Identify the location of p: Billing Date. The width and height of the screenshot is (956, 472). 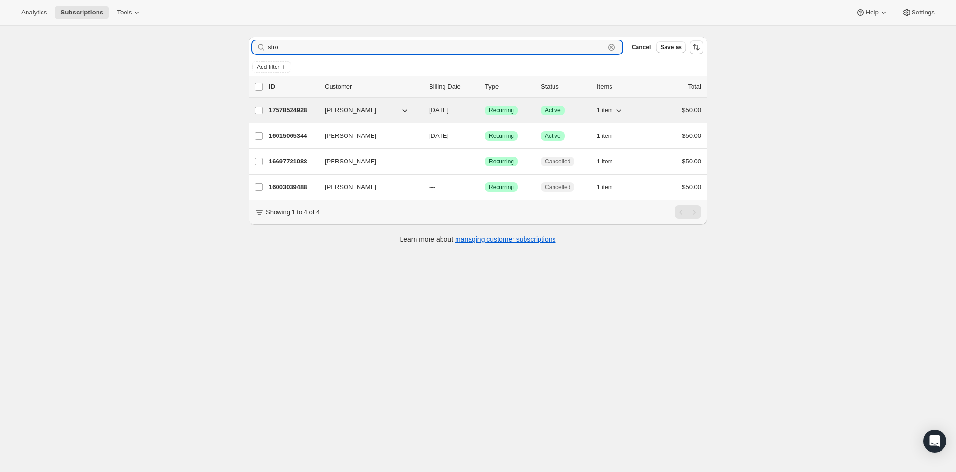
(453, 87).